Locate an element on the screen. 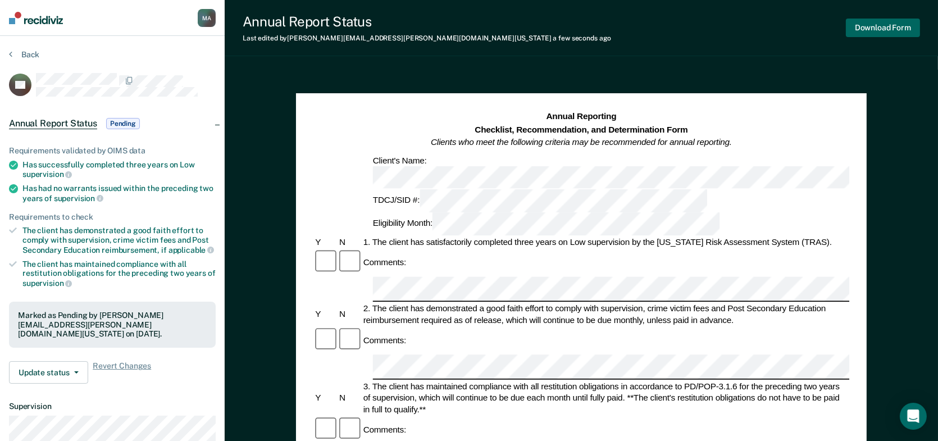  div: M A is located at coordinates (207, 18).